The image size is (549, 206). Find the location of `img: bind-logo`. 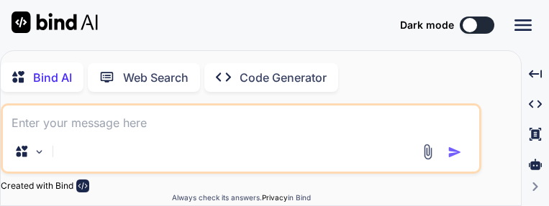

img: bind-logo is located at coordinates (83, 186).